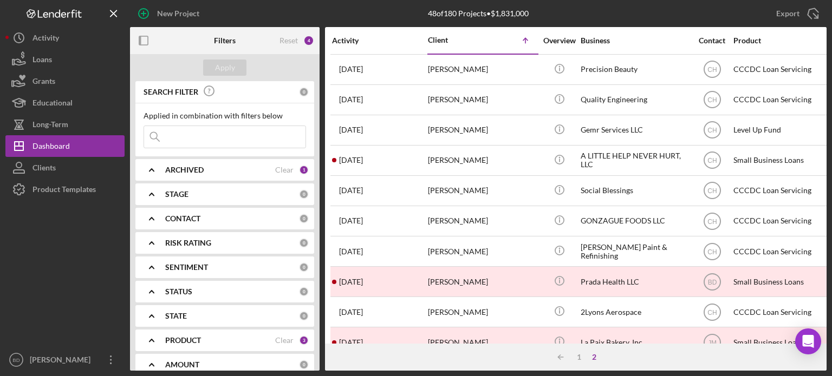 Image resolution: width=832 pixels, height=376 pixels. I want to click on div: Grants, so click(44, 82).